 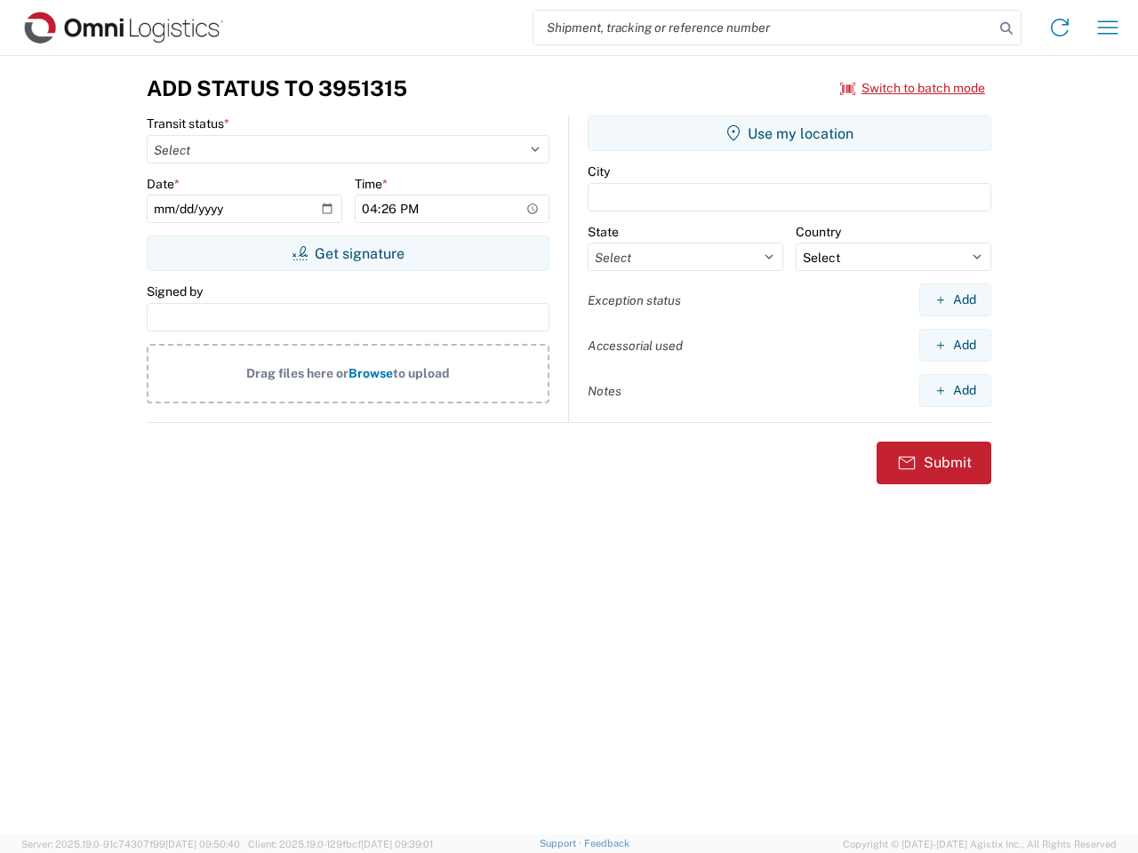 I want to click on span: Drag files here or, so click(x=297, y=373).